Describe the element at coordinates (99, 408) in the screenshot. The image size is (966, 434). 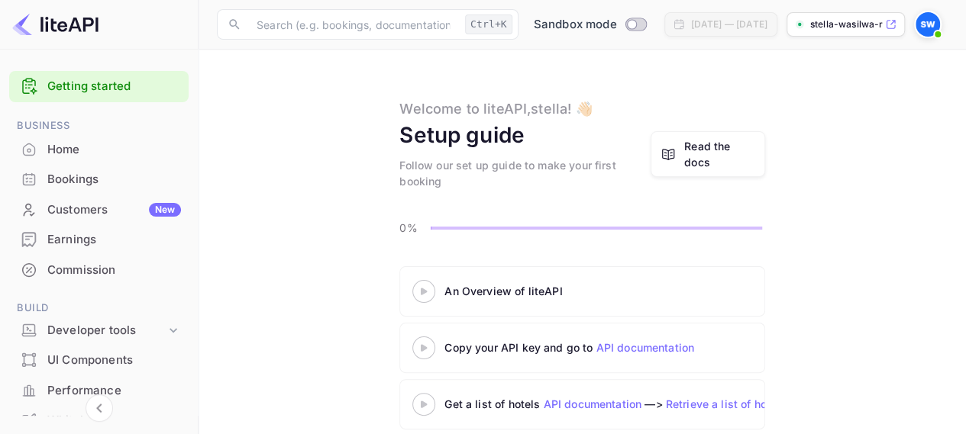
I see `button: Collapse navigation` at that location.